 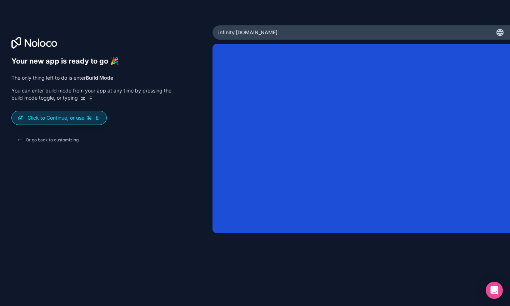 What do you see at coordinates (48, 140) in the screenshot?
I see `button: Or go back to customizing` at bounding box center [48, 140].